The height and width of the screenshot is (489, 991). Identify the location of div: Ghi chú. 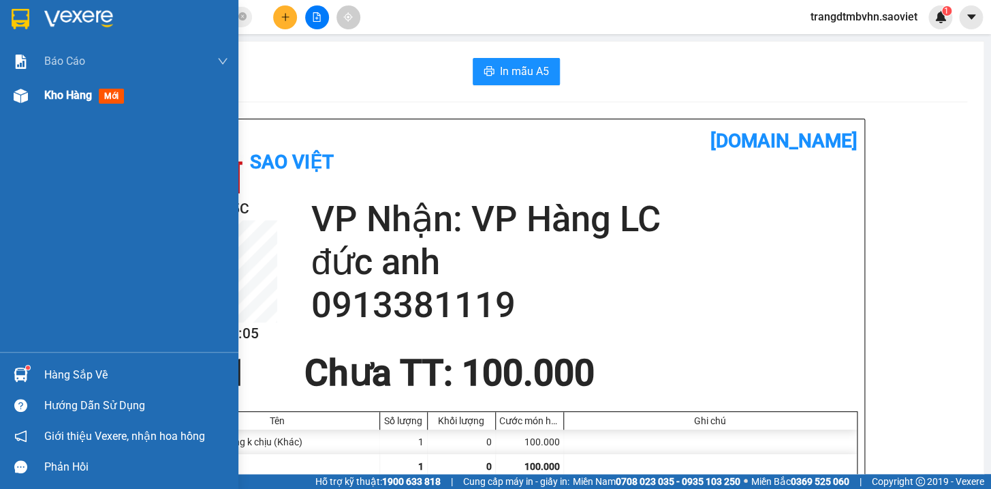
(711, 420).